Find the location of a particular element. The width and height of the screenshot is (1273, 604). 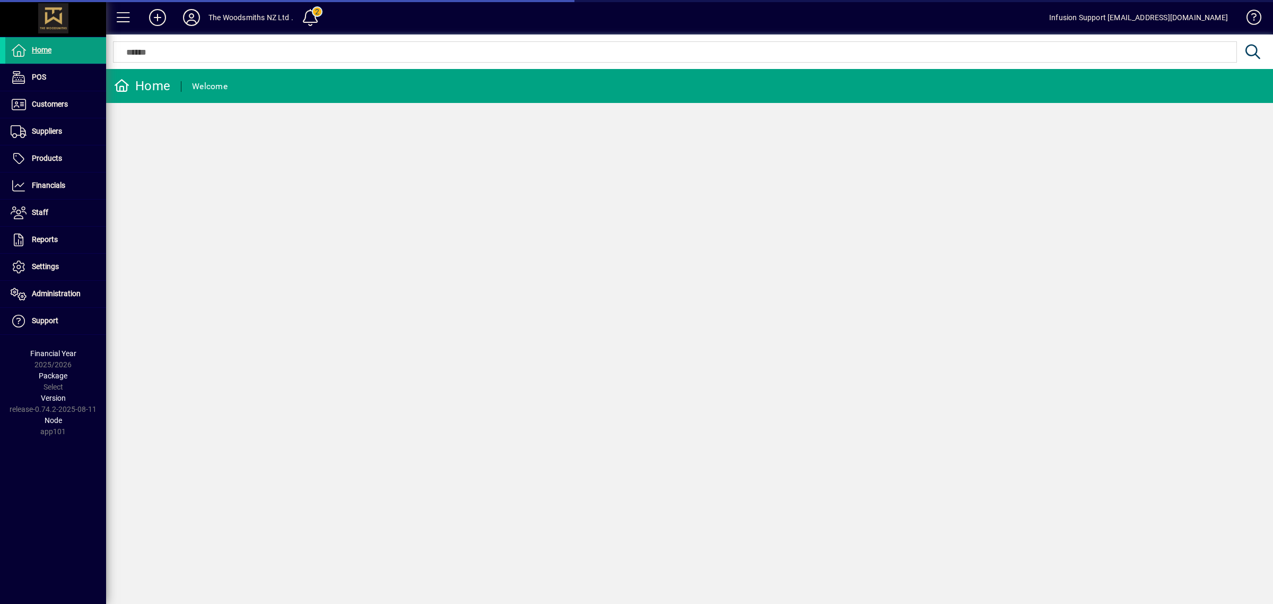

a: Settings is located at coordinates (56, 267).